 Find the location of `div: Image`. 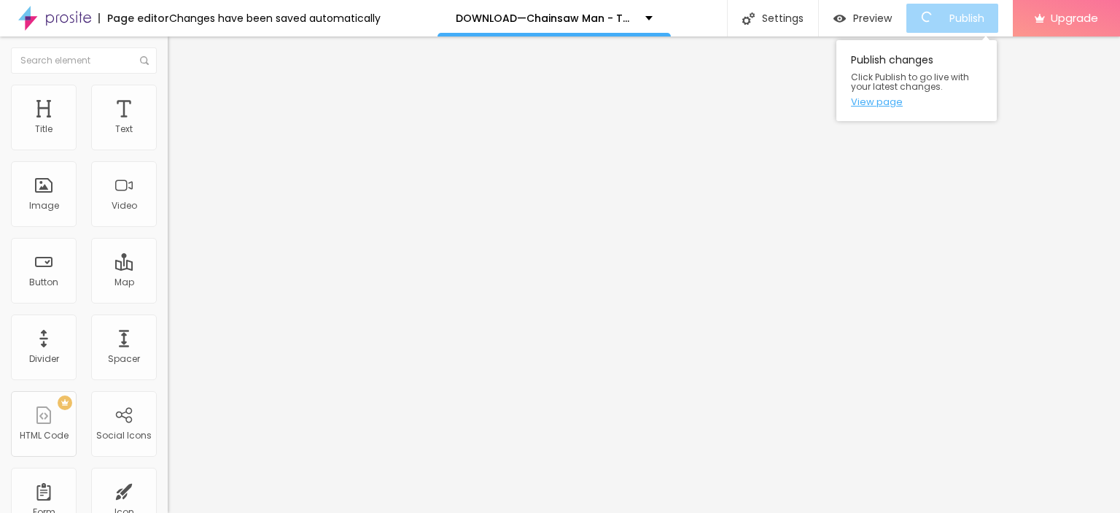

div: Image is located at coordinates (44, 206).